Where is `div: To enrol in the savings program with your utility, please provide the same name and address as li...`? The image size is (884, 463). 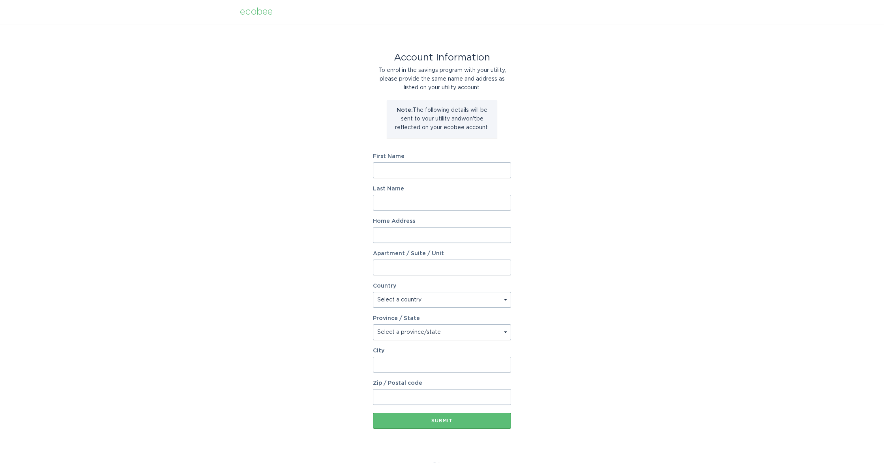
div: To enrol in the savings program with your utility, please provide the same name and address as li... is located at coordinates (442, 79).